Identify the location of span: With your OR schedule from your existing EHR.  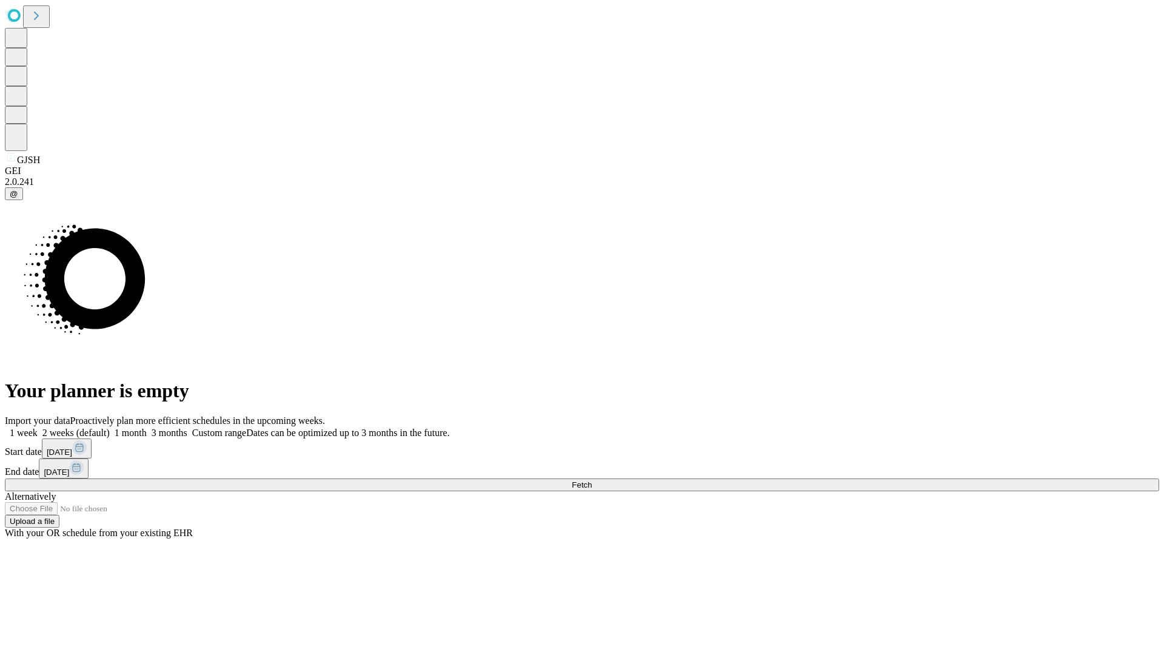
(99, 532).